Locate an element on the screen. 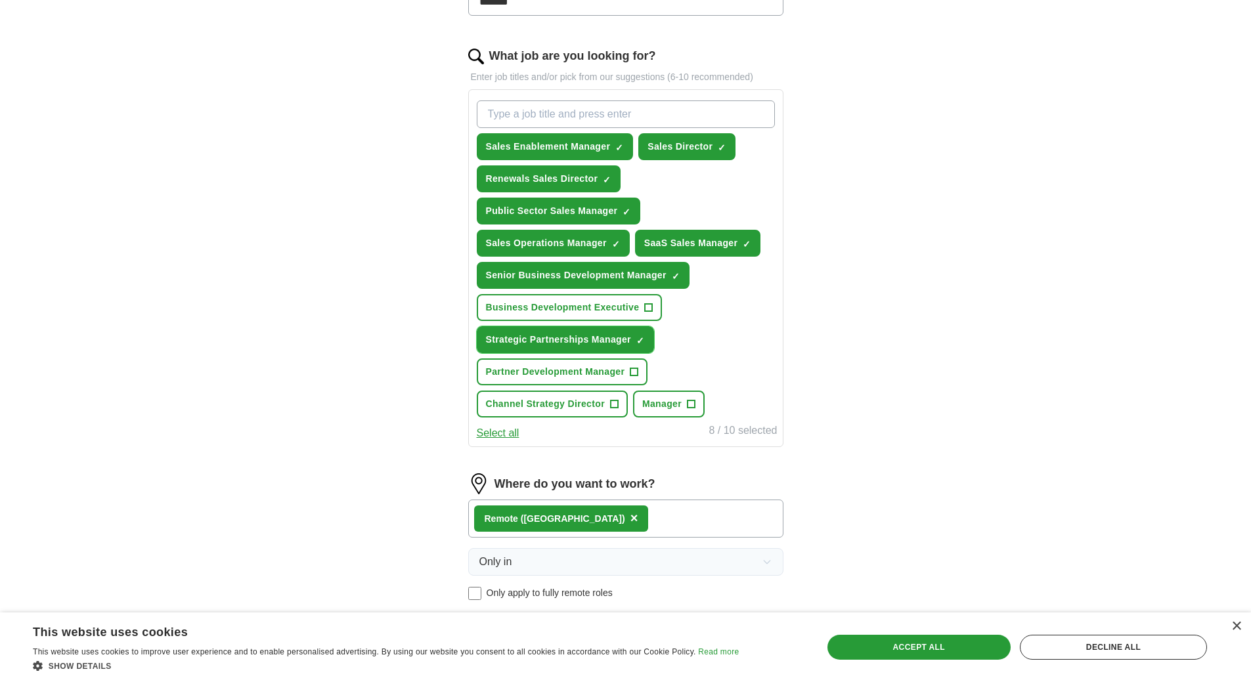 The height and width of the screenshot is (682, 1251). span: Partner Development Manager is located at coordinates (556, 372).